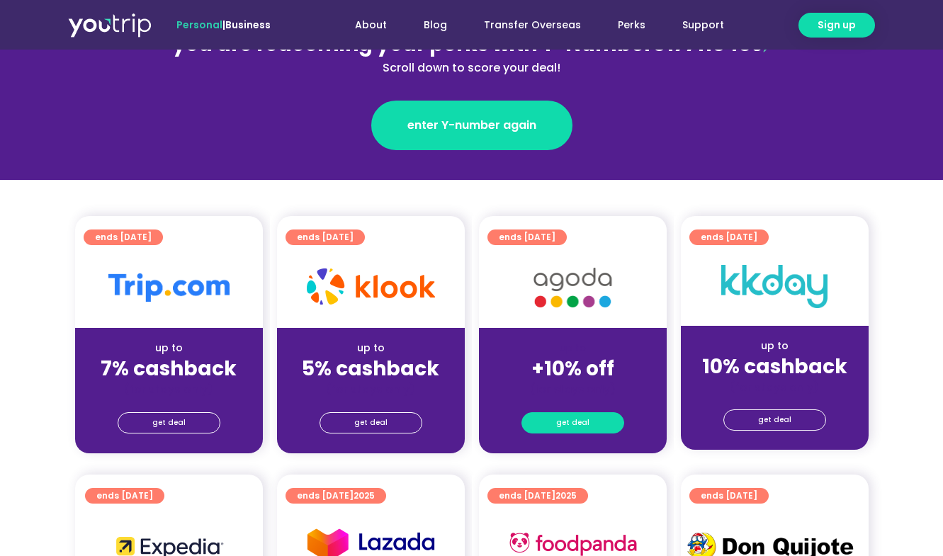 The image size is (943, 556). I want to click on div: Scroll down to score your deal!, so click(472, 68).